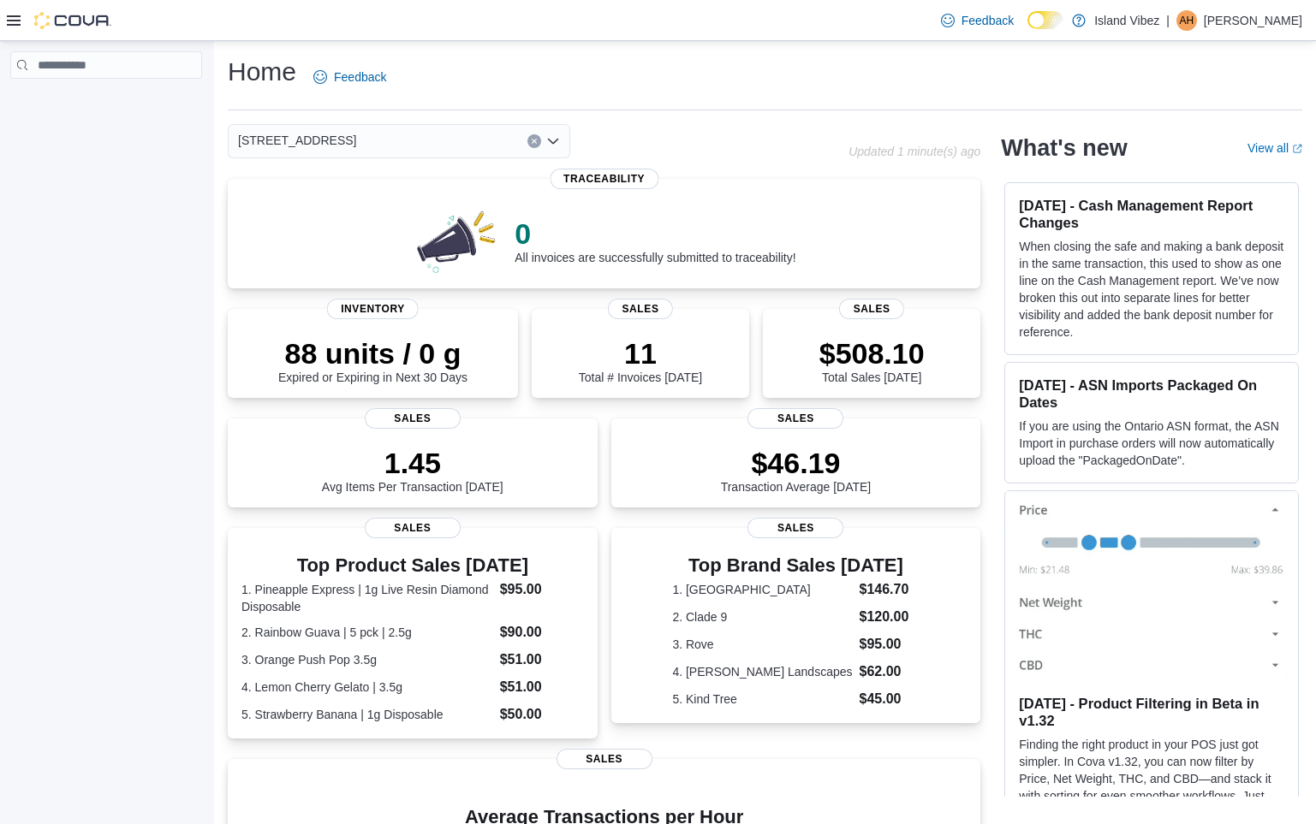 The width and height of the screenshot is (1316, 824). Describe the element at coordinates (655, 234) in the screenshot. I see `p: 0` at that location.